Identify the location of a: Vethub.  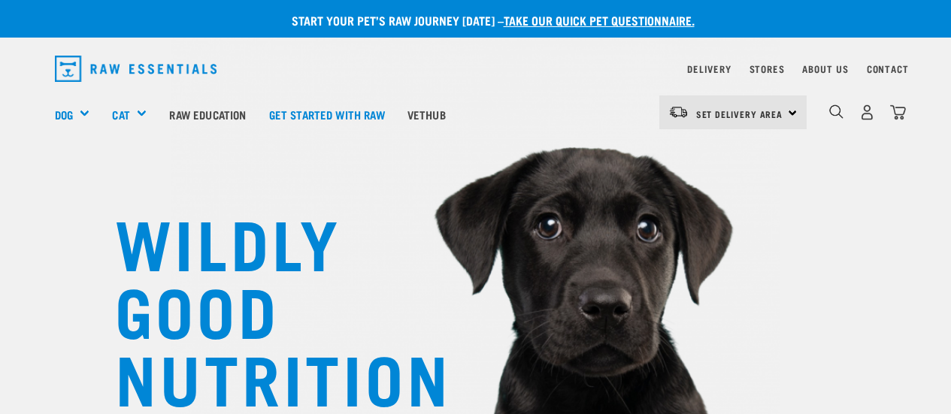
(426, 114).